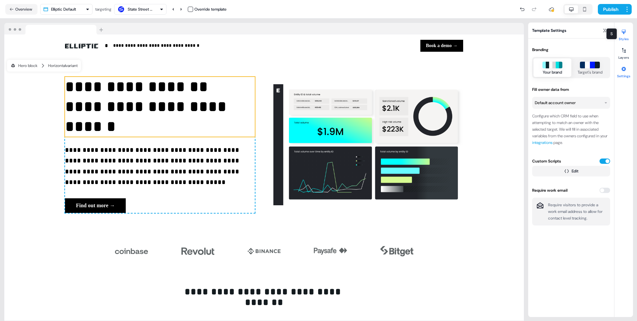 Image resolution: width=637 pixels, height=321 pixels. What do you see at coordinates (546, 161) in the screenshot?
I see `div: Custom Scripts` at bounding box center [546, 161].